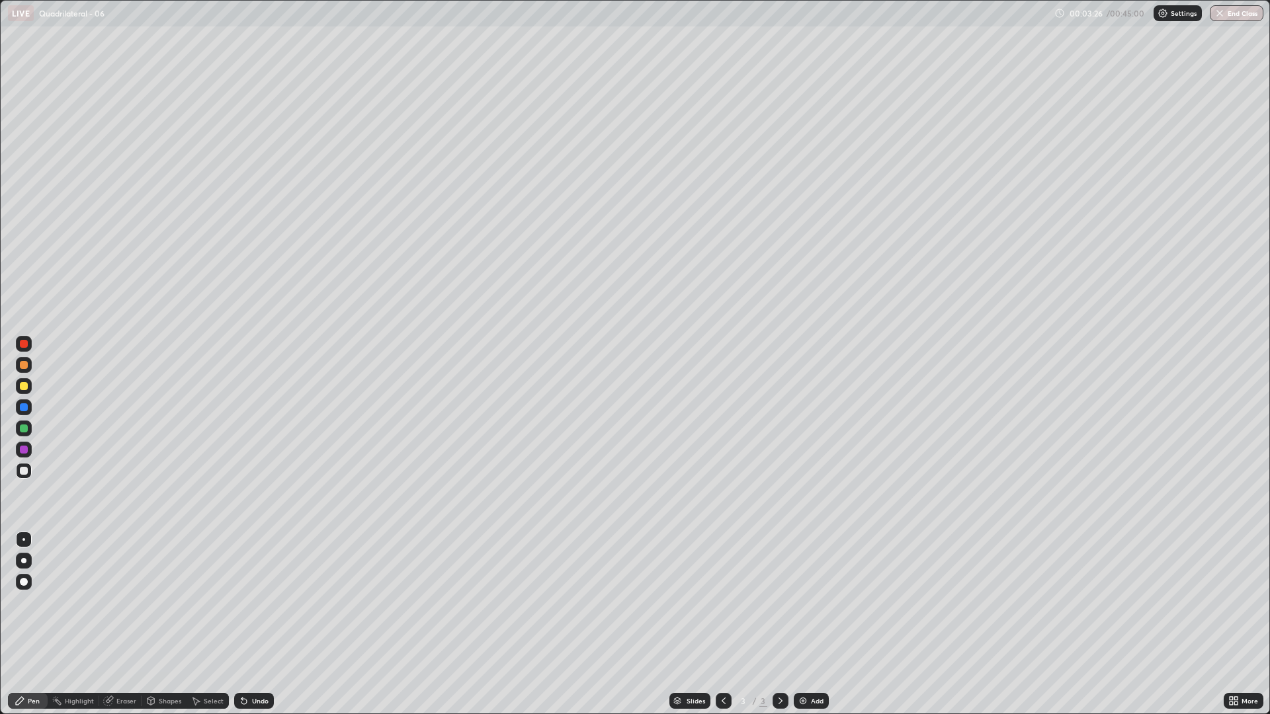  I want to click on div: Highlight, so click(79, 701).